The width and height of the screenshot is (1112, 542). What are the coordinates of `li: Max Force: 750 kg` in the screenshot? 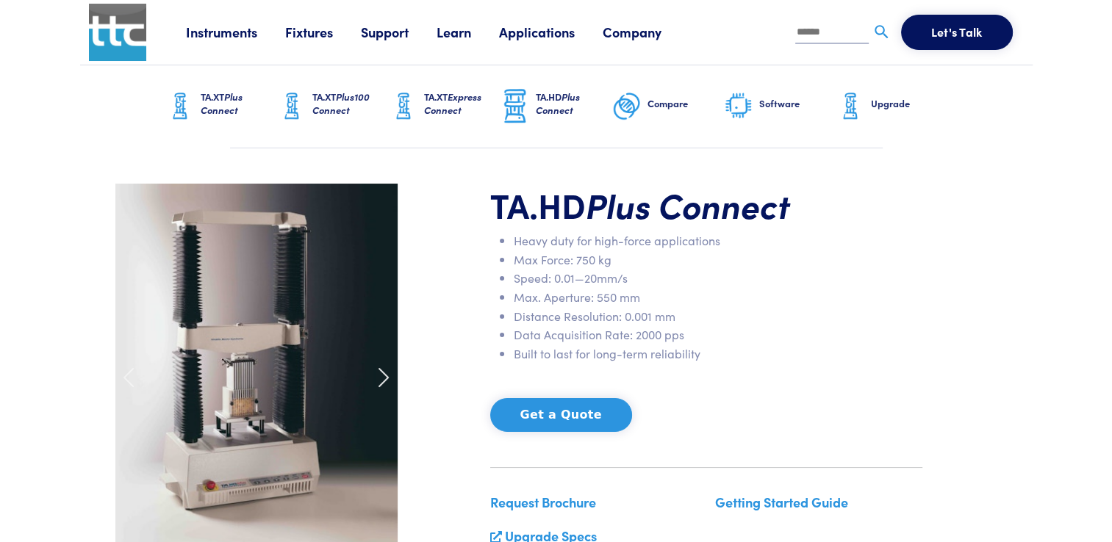 It's located at (718, 260).